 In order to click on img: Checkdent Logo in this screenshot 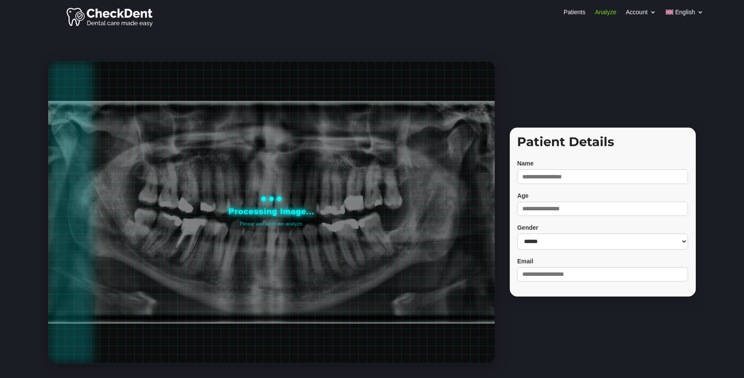, I will do `click(110, 16)`.